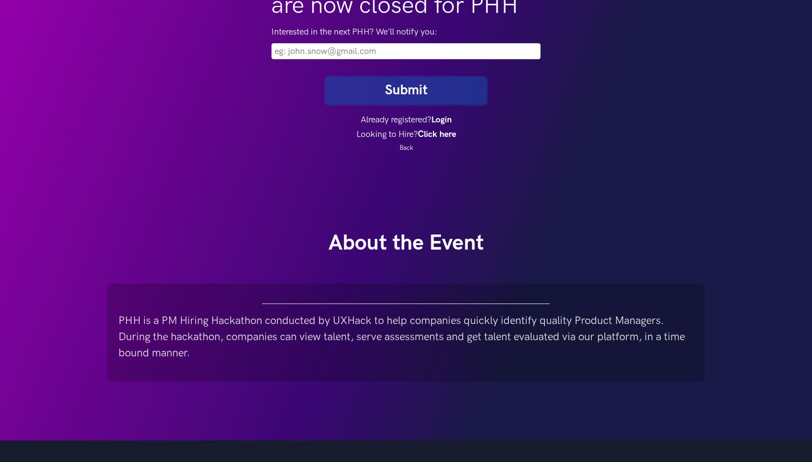 Image resolution: width=812 pixels, height=462 pixels. Describe the element at coordinates (406, 32) in the screenshot. I see `label: Interested in the next PHH? We'll notify you:` at that location.